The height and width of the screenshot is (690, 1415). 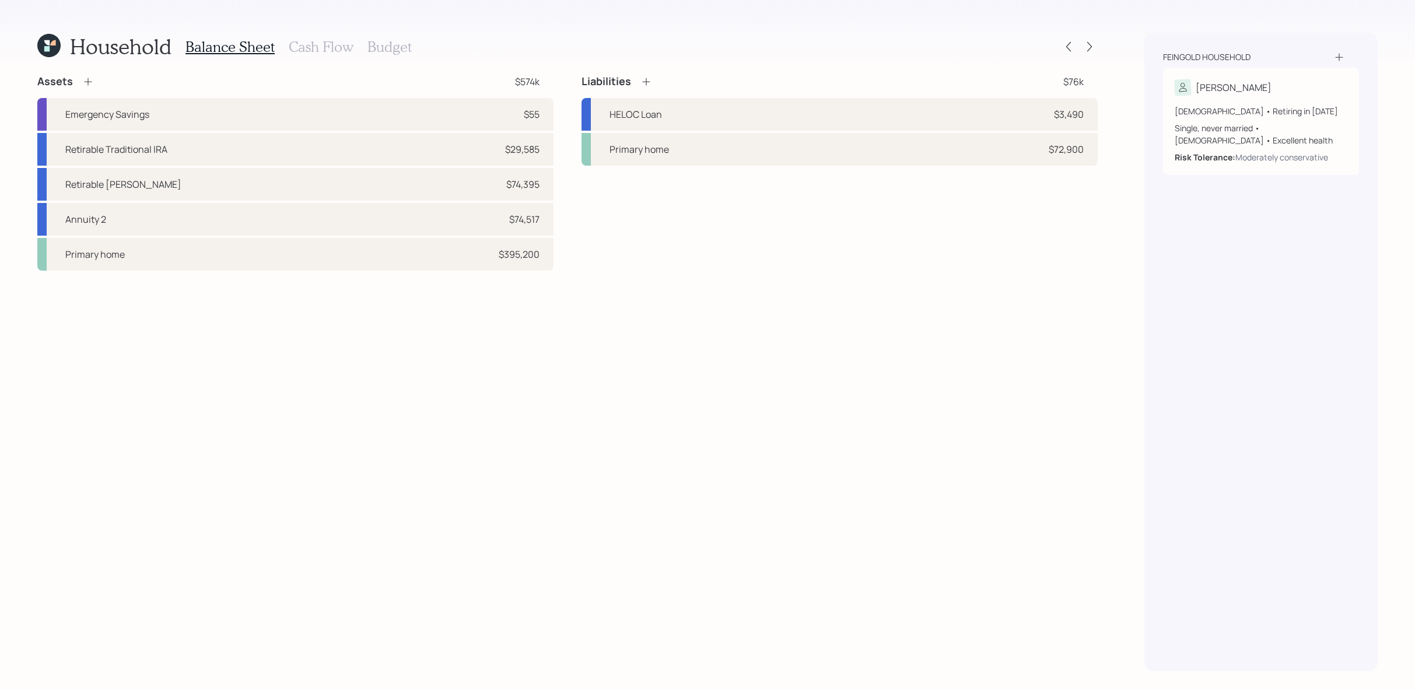 I want to click on b: Risk Tolerance:, so click(x=1205, y=157).